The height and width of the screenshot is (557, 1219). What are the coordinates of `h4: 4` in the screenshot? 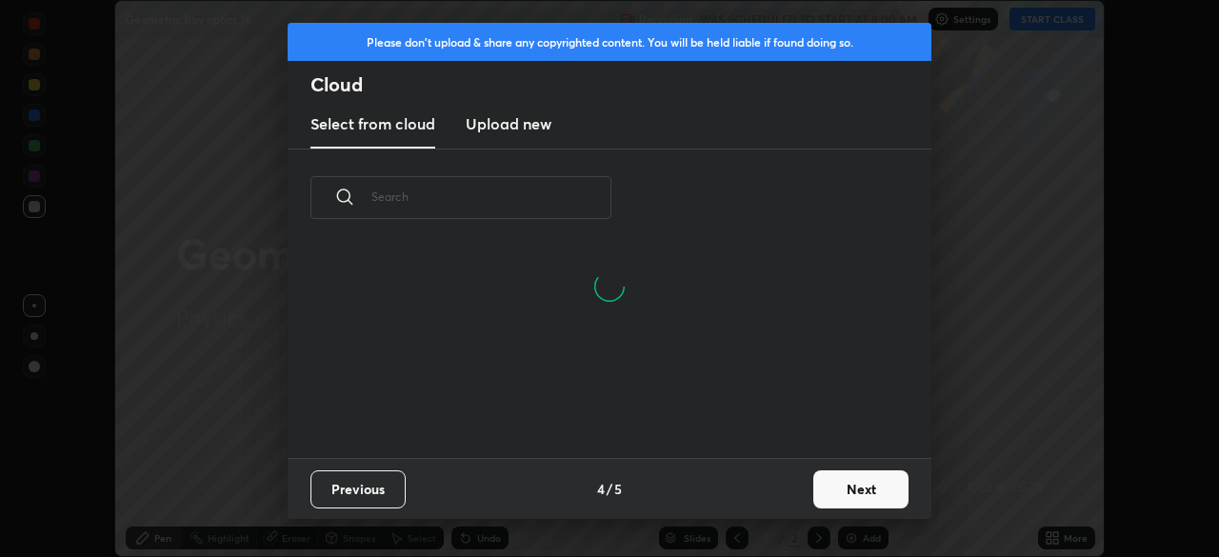 It's located at (601, 489).